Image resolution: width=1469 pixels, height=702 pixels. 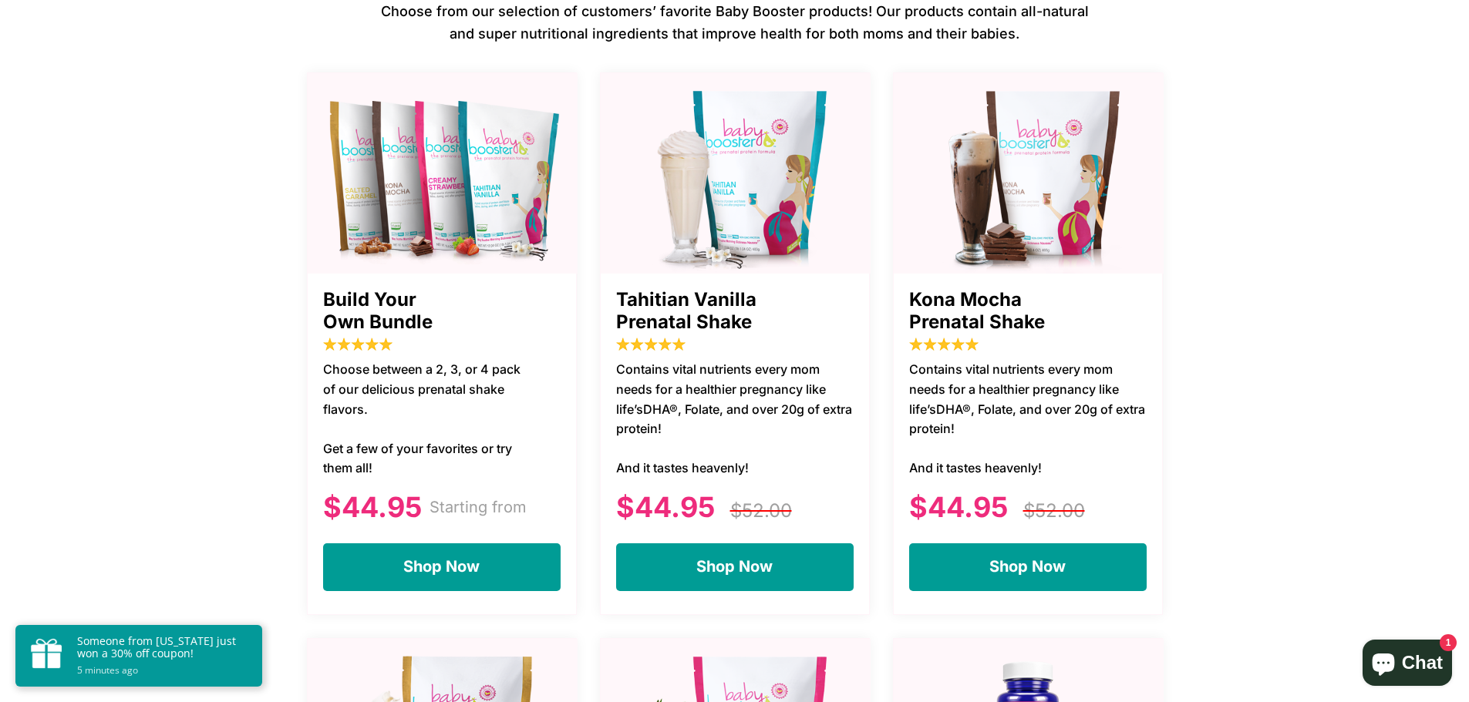 I want to click on span: Kona Mocha Prenatal Shake, so click(x=1028, y=312).